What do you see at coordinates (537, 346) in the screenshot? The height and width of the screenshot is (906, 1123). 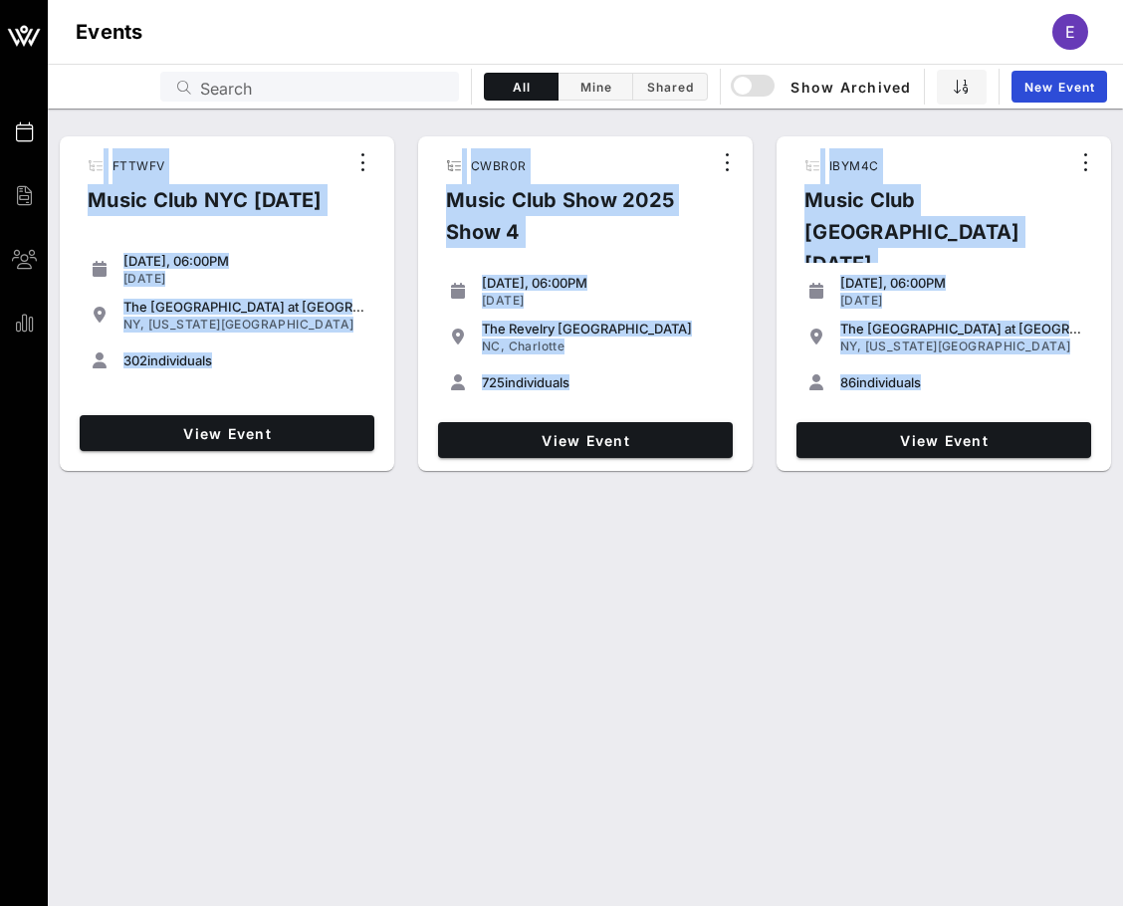 I see `span: Charlotte` at bounding box center [537, 346].